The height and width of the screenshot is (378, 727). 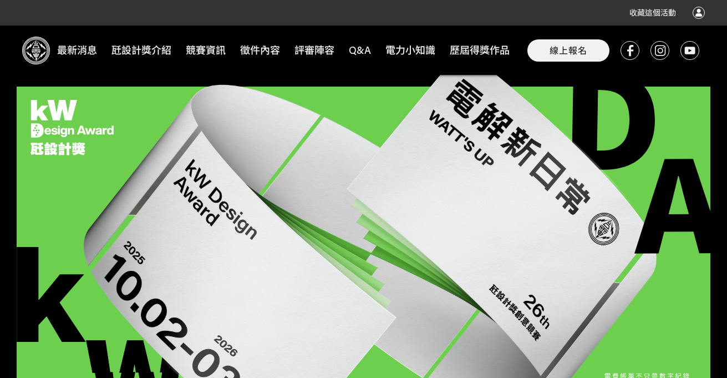 I want to click on a: 評審陣容, so click(x=315, y=50).